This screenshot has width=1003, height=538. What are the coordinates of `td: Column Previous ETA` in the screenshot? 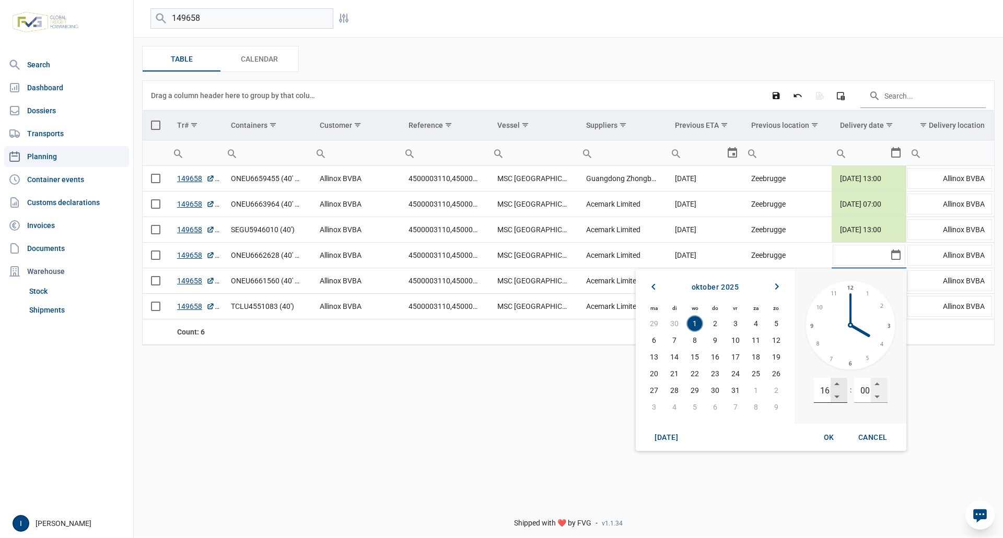 It's located at (704, 125).